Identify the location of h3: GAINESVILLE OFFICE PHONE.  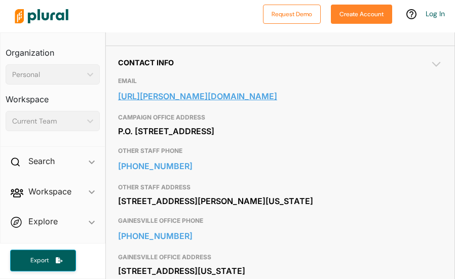
(280, 221).